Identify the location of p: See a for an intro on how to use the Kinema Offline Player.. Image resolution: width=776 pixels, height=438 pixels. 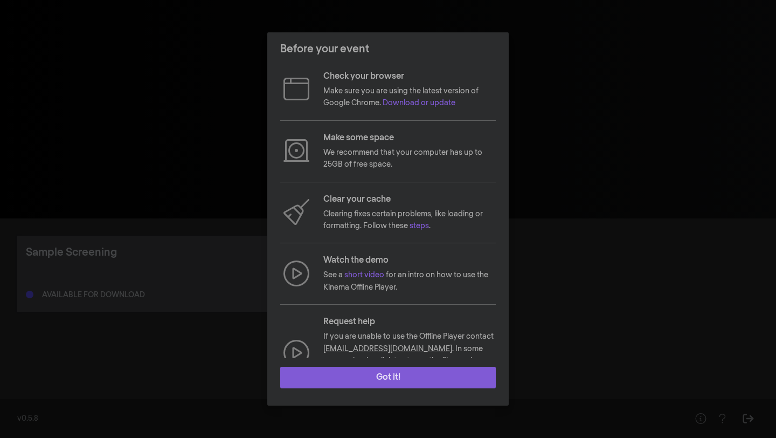
(410, 281).